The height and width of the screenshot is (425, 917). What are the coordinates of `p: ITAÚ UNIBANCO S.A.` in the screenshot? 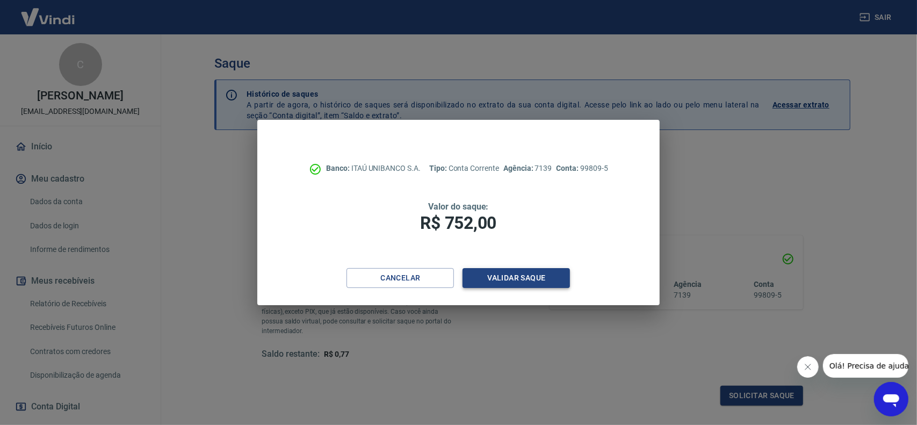 It's located at (373, 168).